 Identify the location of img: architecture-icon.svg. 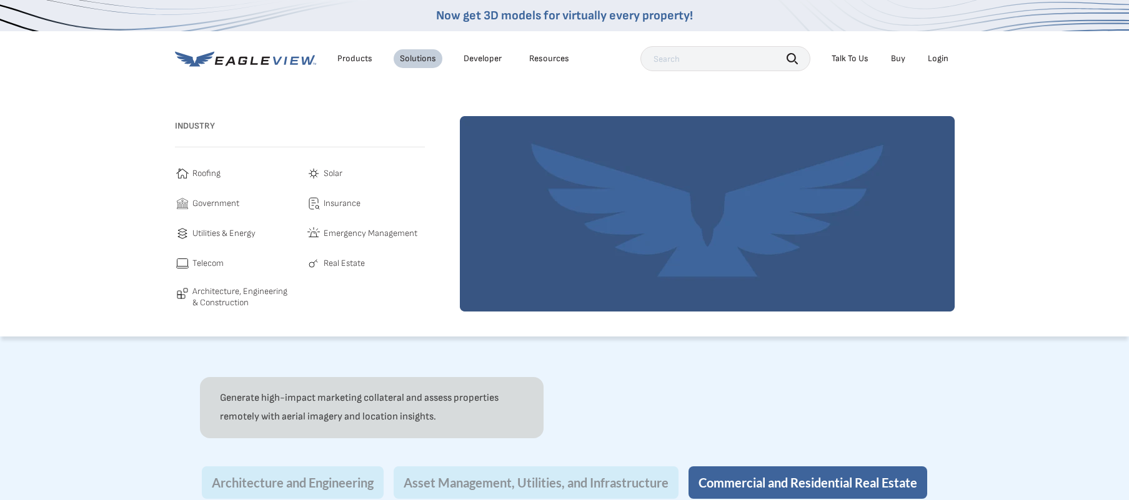
(182, 294).